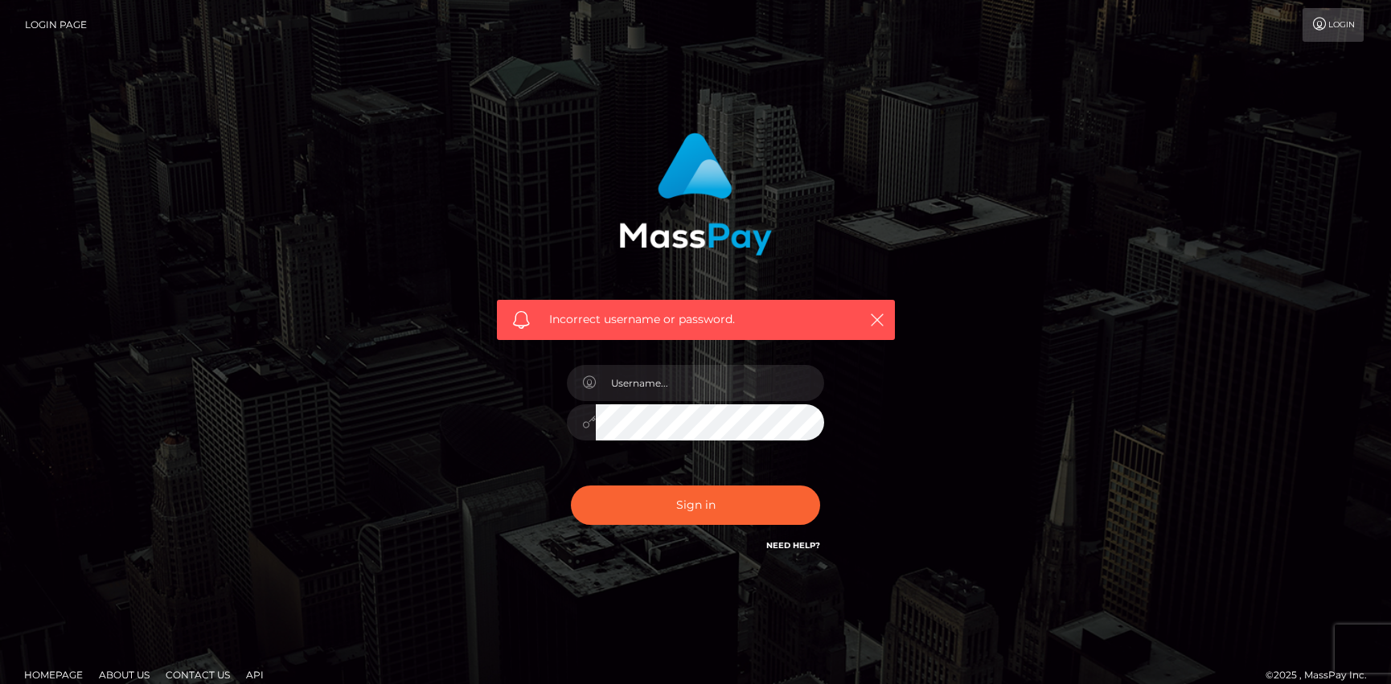  Describe the element at coordinates (696, 505) in the screenshot. I see `button: Sign in` at that location.